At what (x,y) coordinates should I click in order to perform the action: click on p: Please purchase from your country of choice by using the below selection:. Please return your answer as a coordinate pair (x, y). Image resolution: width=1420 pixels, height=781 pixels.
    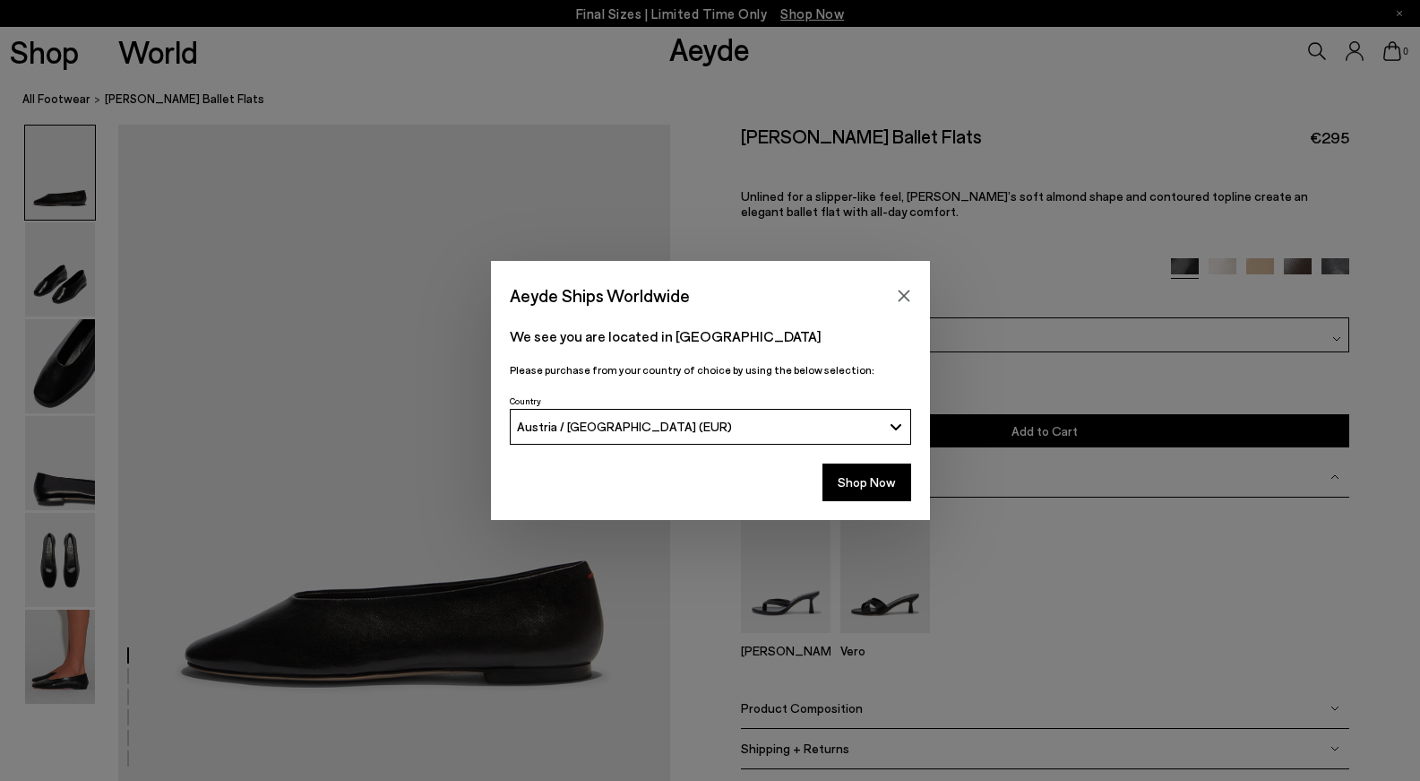
    Looking at the image, I should click on (711, 369).